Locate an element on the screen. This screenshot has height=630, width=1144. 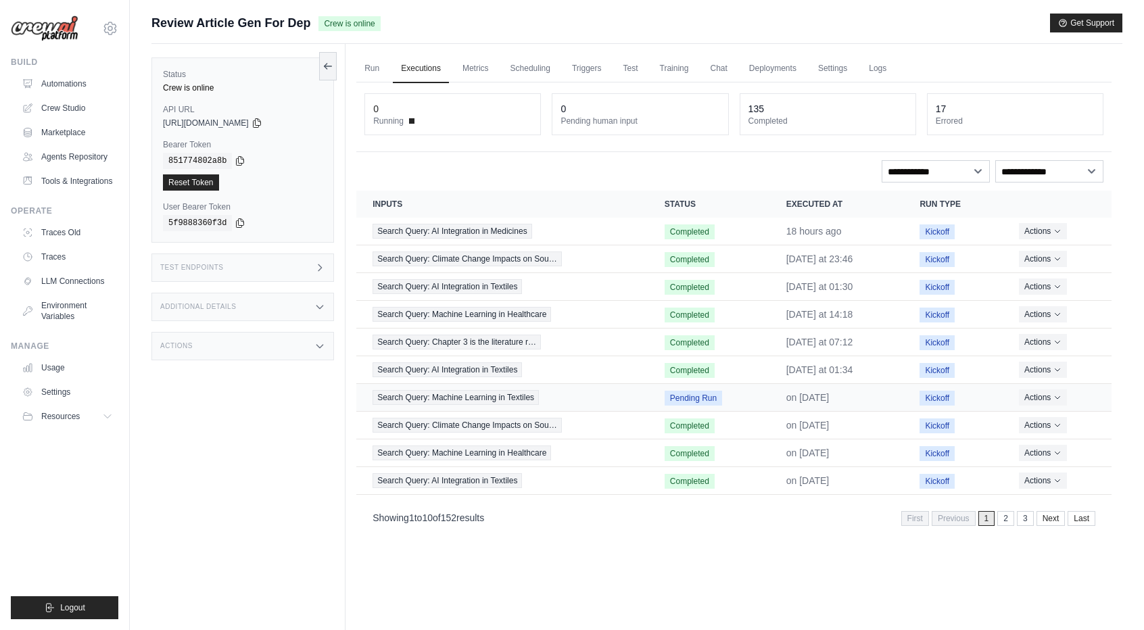
a: Training is located at coordinates (674, 69).